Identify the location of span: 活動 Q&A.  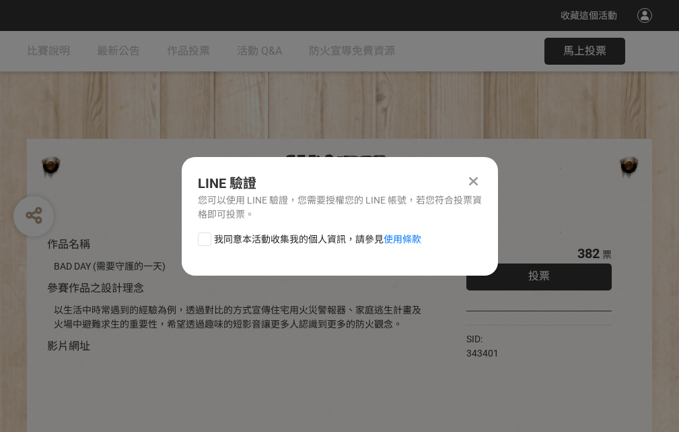
(259, 50).